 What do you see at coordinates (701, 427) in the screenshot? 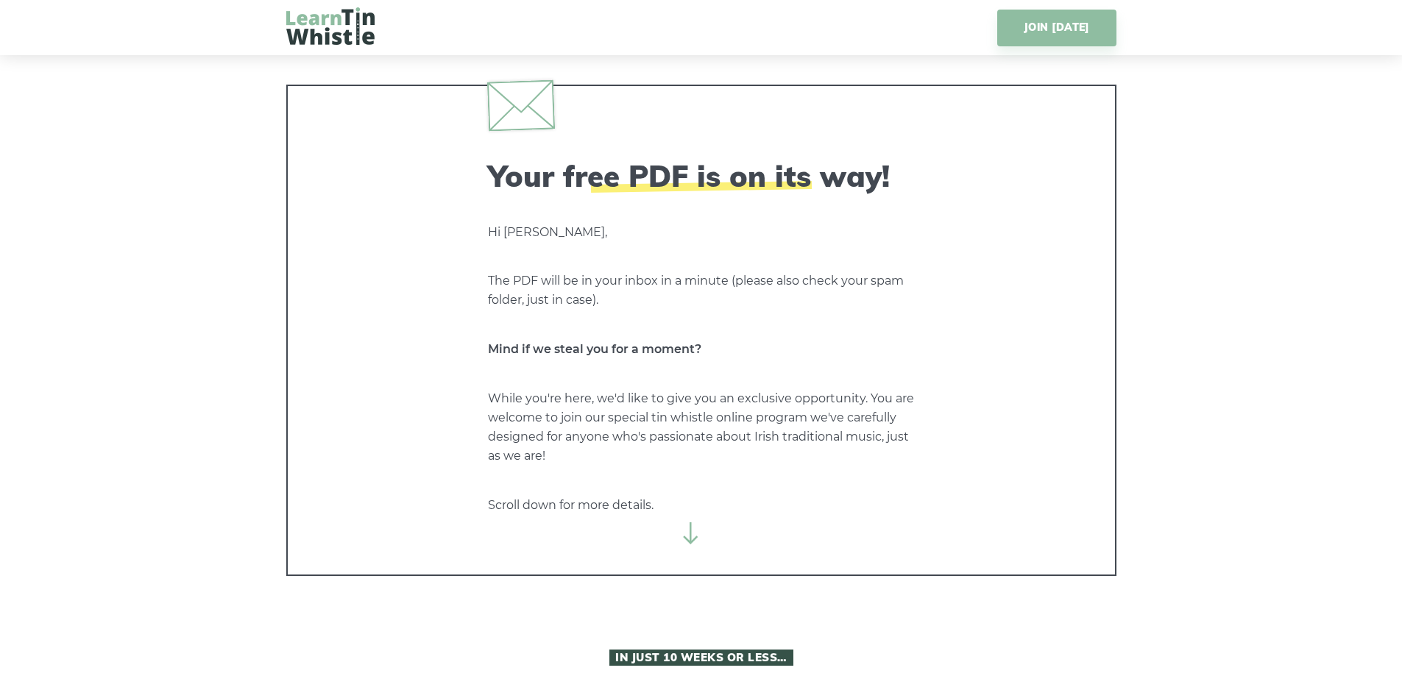
I see `p: While you're here, we'd like to give you an exclusive opportunity. You are welcome to join our sp...` at bounding box center [701, 427].